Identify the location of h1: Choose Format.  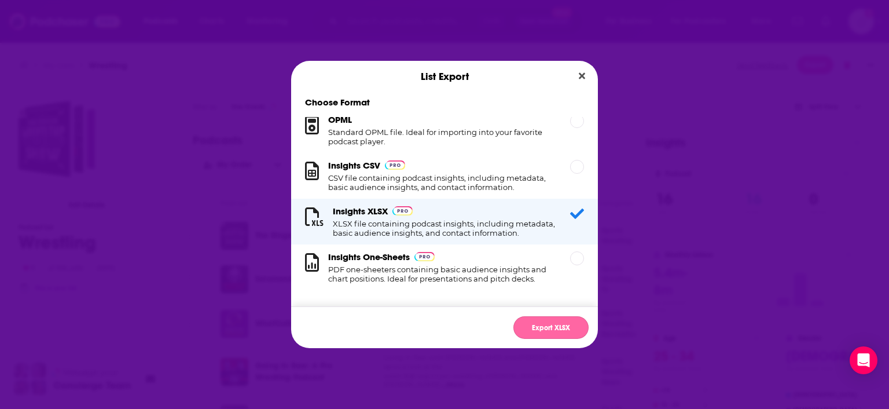
(445, 102).